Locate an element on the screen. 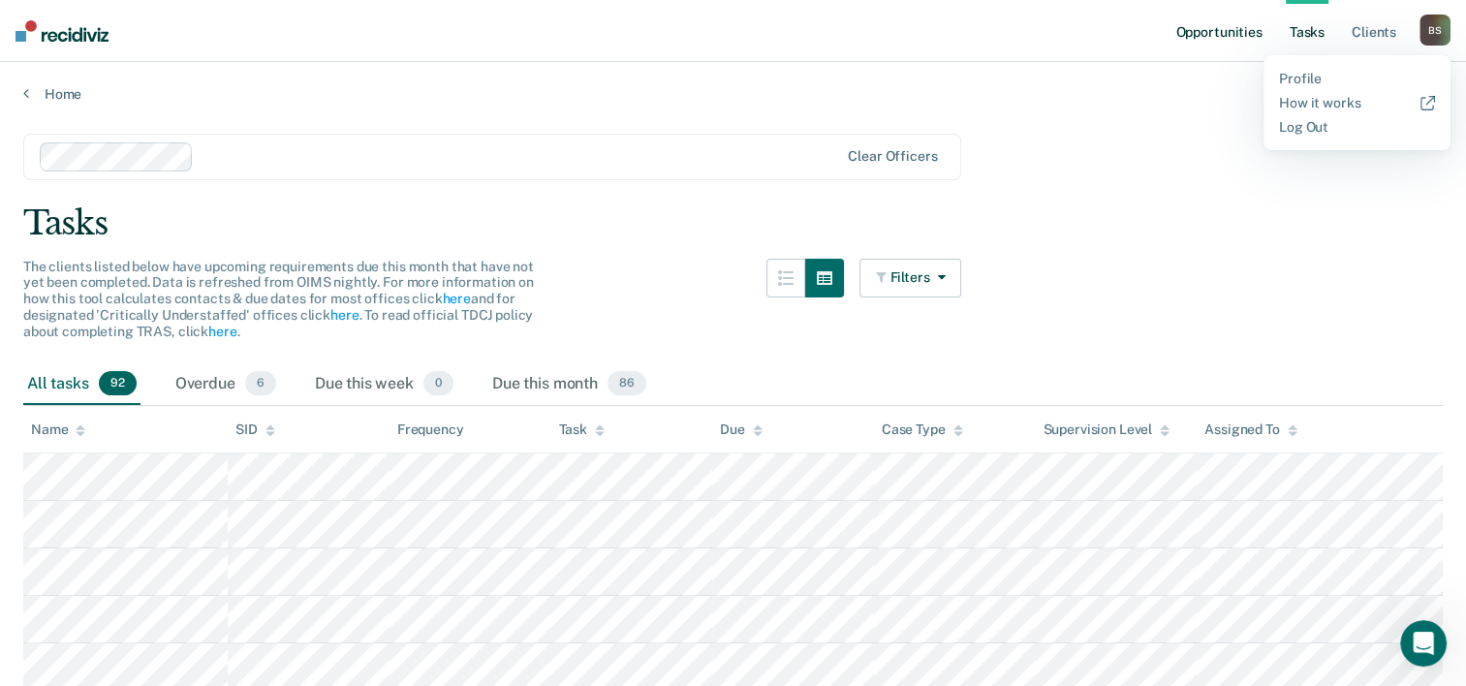 The width and height of the screenshot is (1466, 686). div: Clear officers is located at coordinates (893, 156).